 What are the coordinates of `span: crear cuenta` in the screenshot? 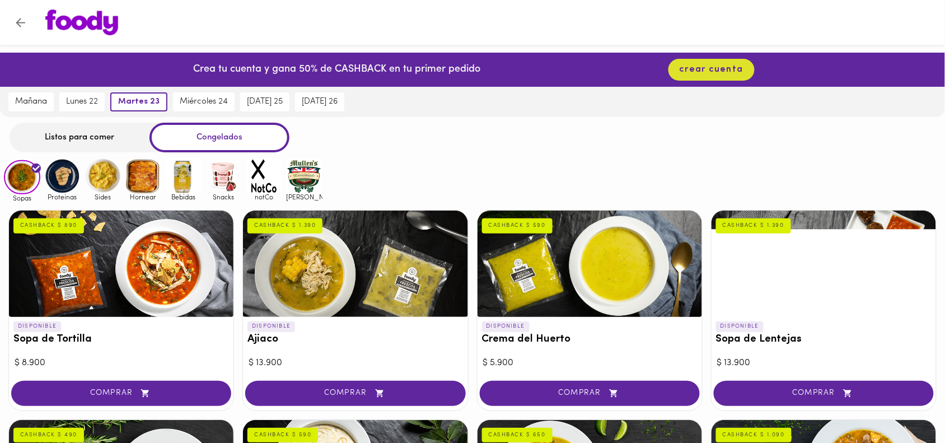 It's located at (712, 69).